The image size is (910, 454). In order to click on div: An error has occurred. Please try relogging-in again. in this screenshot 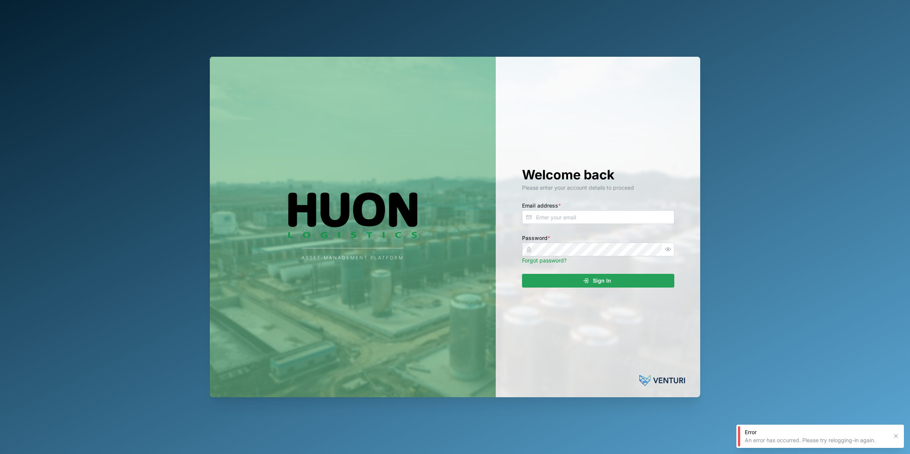, I will do `click(817, 440)`.